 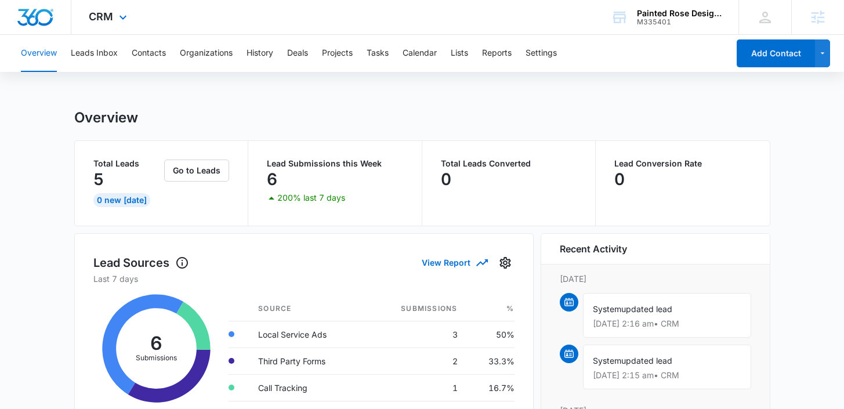 What do you see at coordinates (94, 53) in the screenshot?
I see `button: Leads Inbox` at bounding box center [94, 53].